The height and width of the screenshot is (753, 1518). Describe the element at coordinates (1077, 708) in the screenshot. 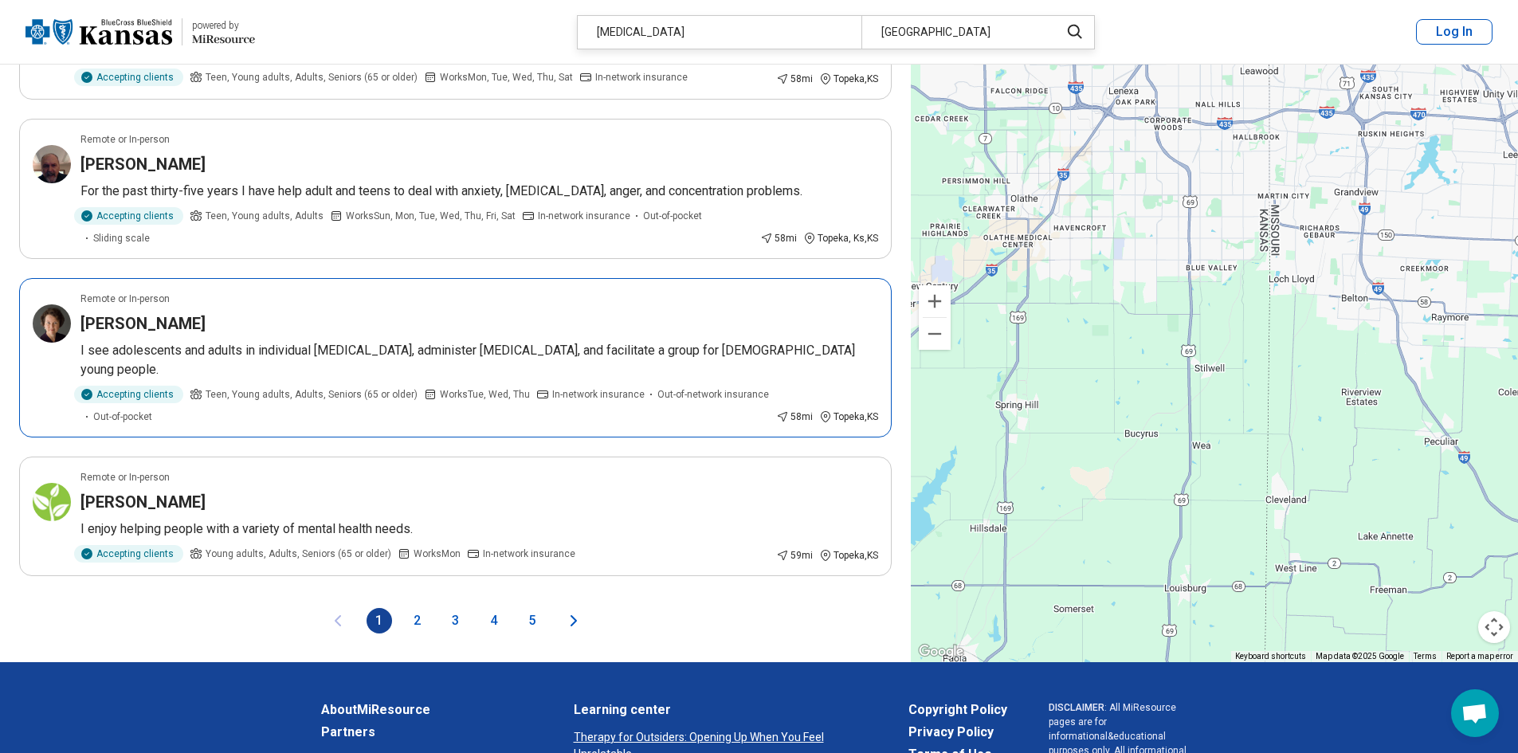

I see `span: DISCLAIMER` at that location.